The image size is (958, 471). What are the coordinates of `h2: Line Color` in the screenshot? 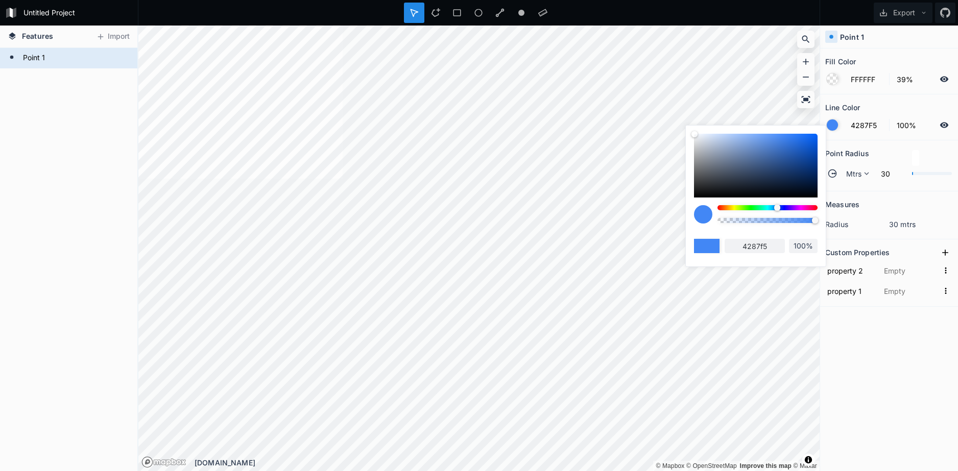 It's located at (843, 107).